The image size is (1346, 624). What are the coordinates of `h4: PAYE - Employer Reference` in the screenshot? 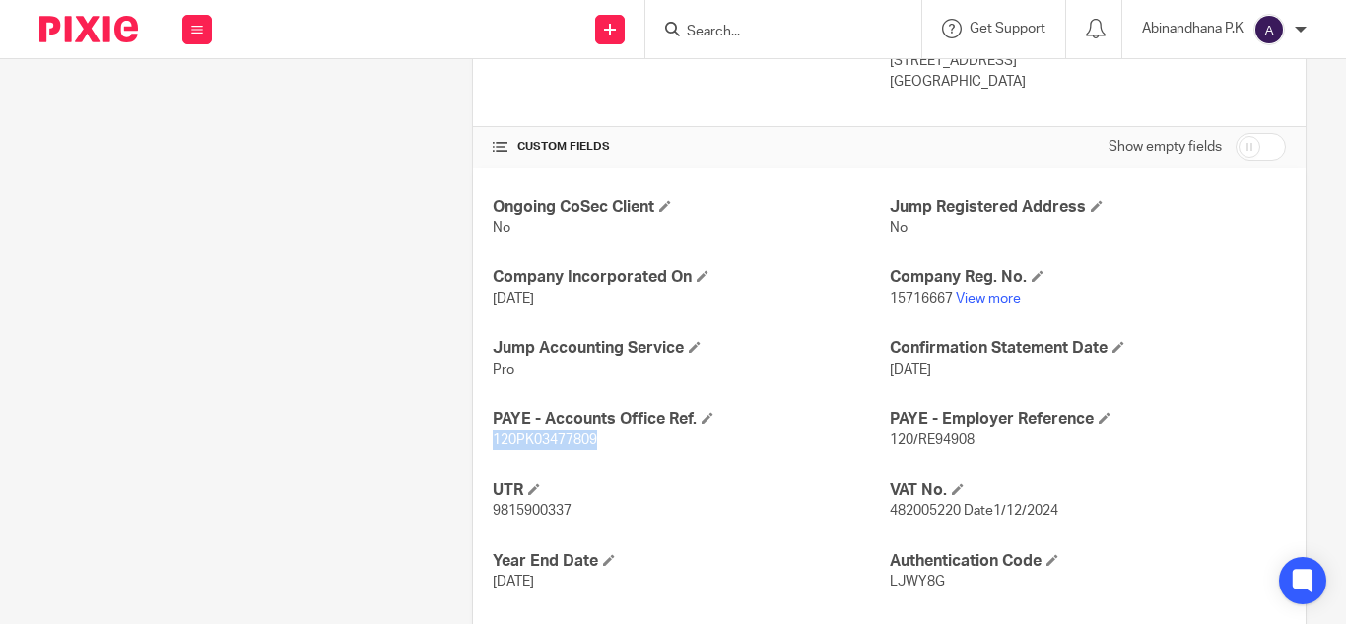 It's located at (1088, 419).